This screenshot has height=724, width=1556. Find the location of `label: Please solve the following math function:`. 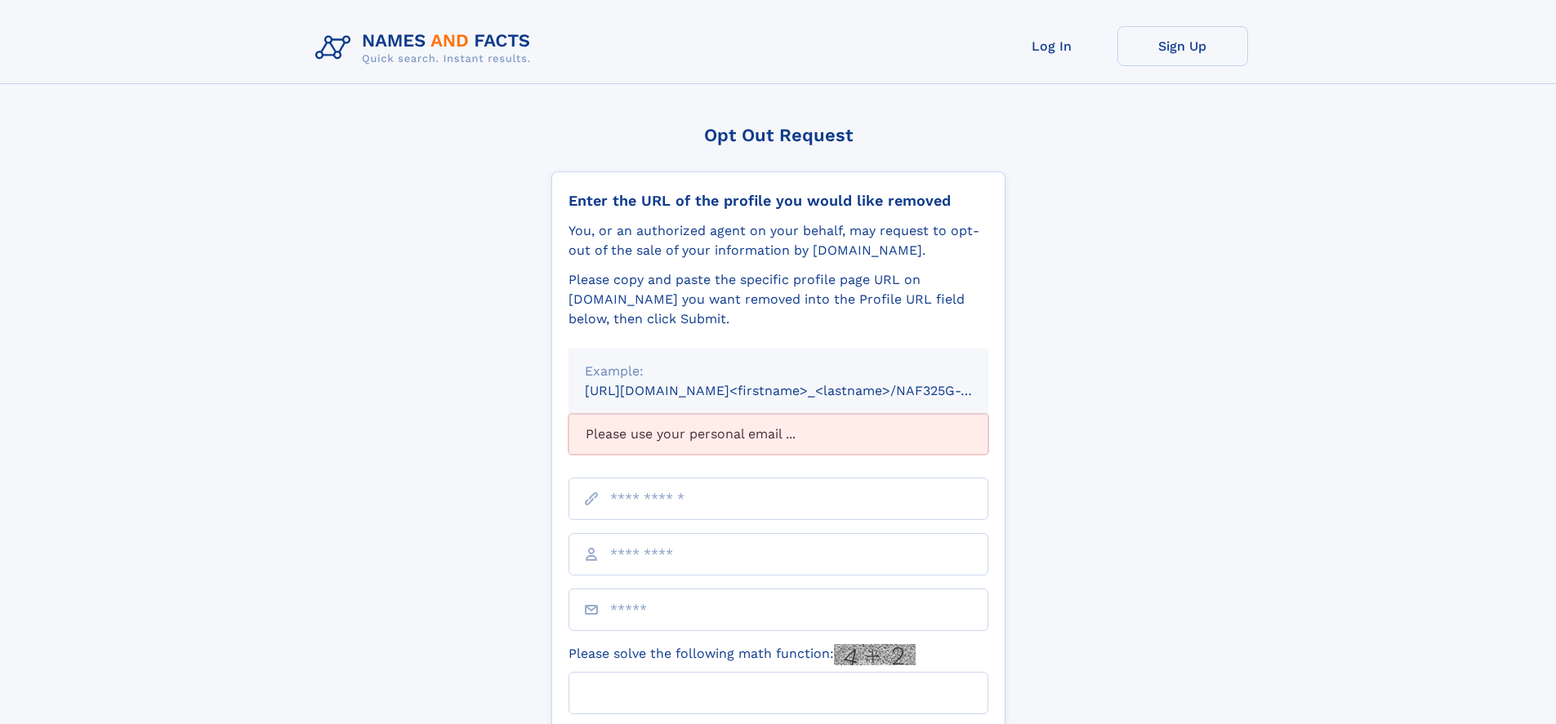

label: Please solve the following math function: is located at coordinates (742, 655).